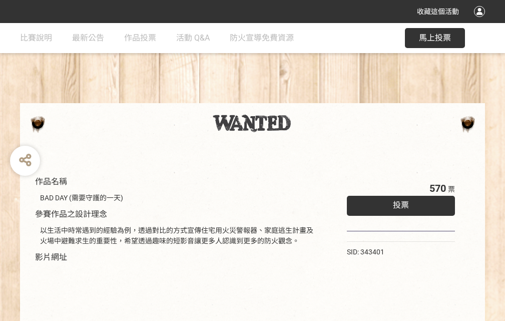  Describe the element at coordinates (262, 38) in the screenshot. I see `a: 防火宣導免費資源` at that location.